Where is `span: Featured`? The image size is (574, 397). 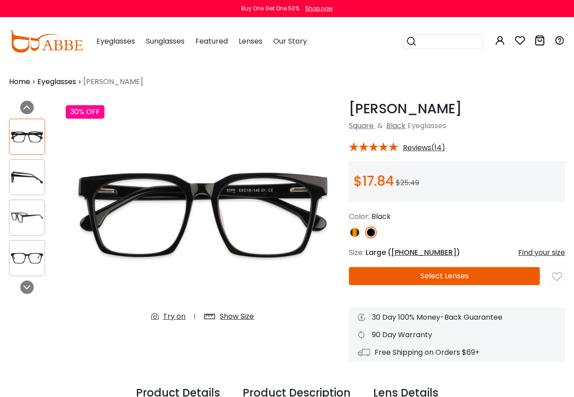
span: Featured is located at coordinates (212, 41).